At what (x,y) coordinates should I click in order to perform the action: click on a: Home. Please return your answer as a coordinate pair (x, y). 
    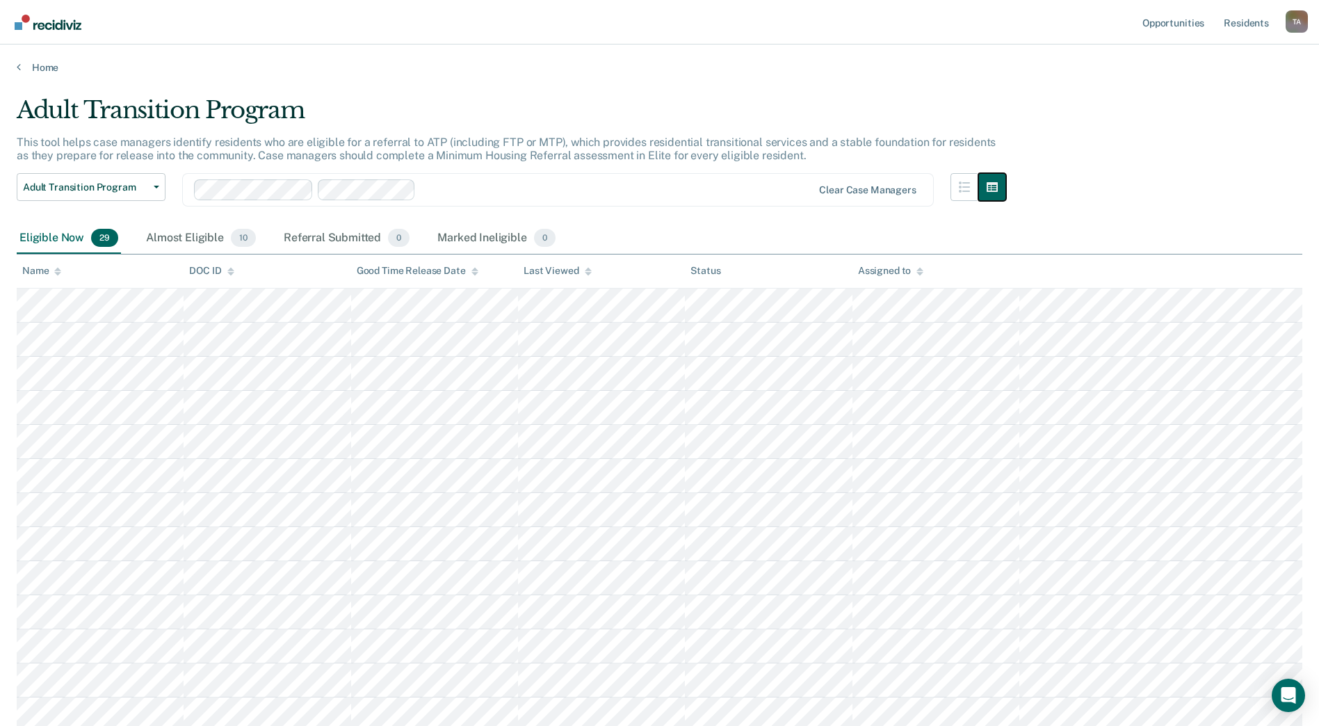
    Looking at the image, I should click on (659, 67).